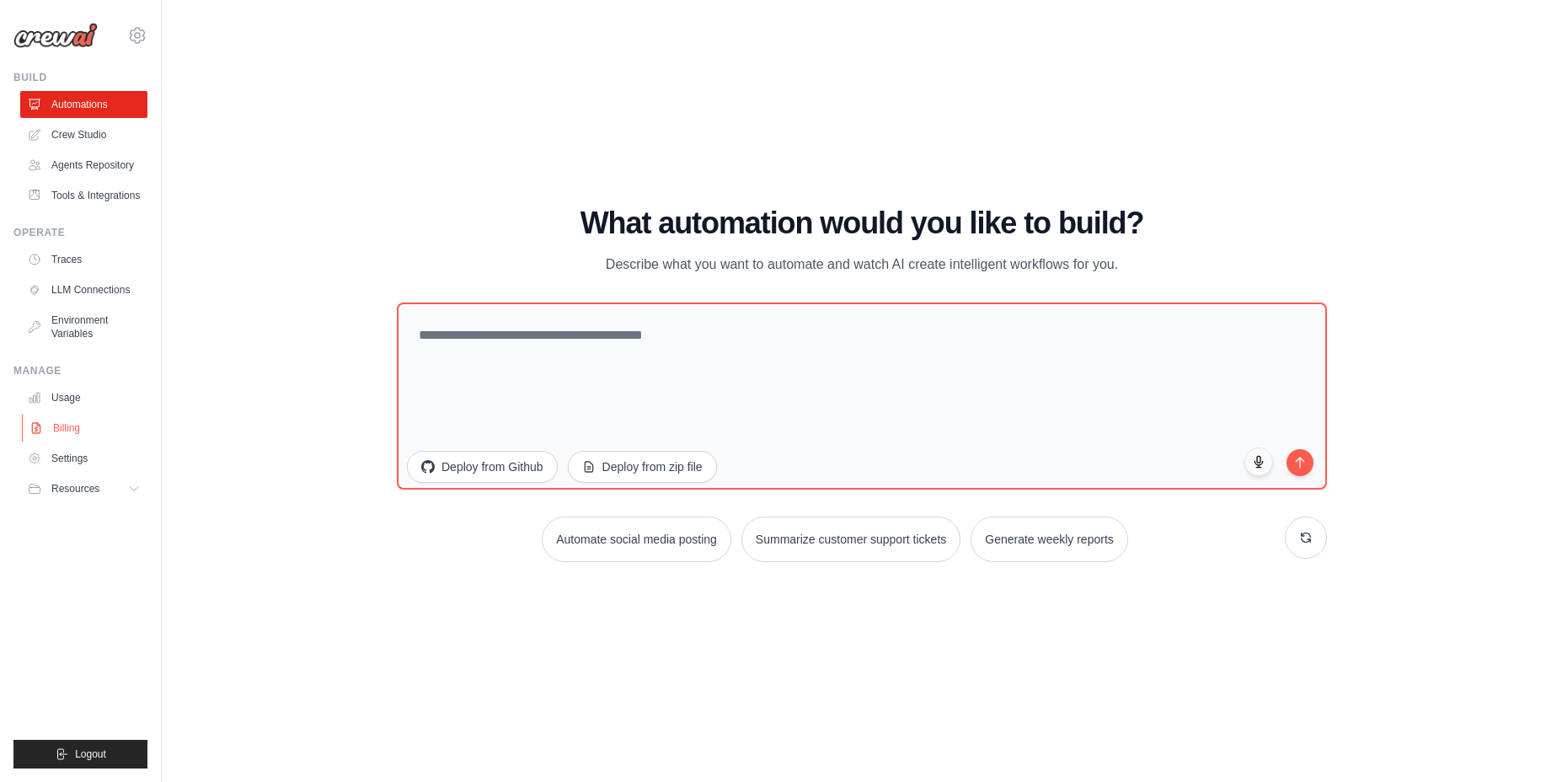 The width and height of the screenshot is (1562, 782). Describe the element at coordinates (80, 78) in the screenshot. I see `div: Build` at that location.